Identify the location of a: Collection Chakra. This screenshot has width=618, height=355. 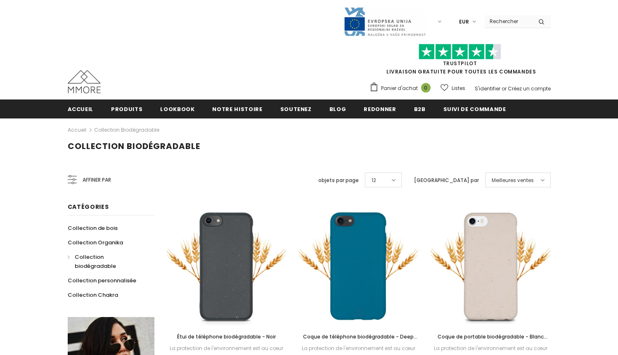
(93, 295).